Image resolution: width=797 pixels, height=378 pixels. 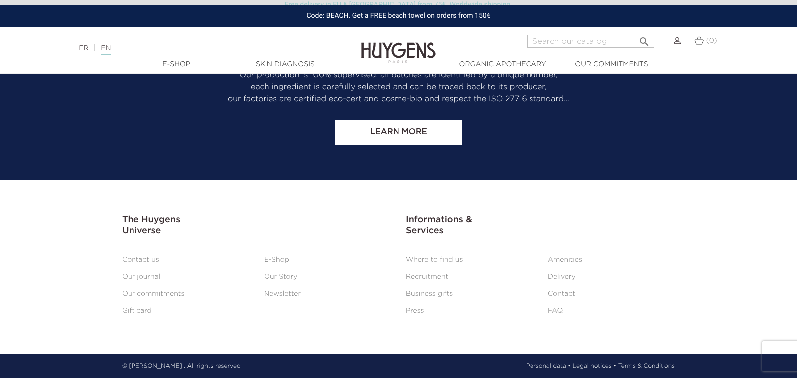 What do you see at coordinates (285, 64) in the screenshot?
I see `a: Skin Diagnosis` at bounding box center [285, 64].